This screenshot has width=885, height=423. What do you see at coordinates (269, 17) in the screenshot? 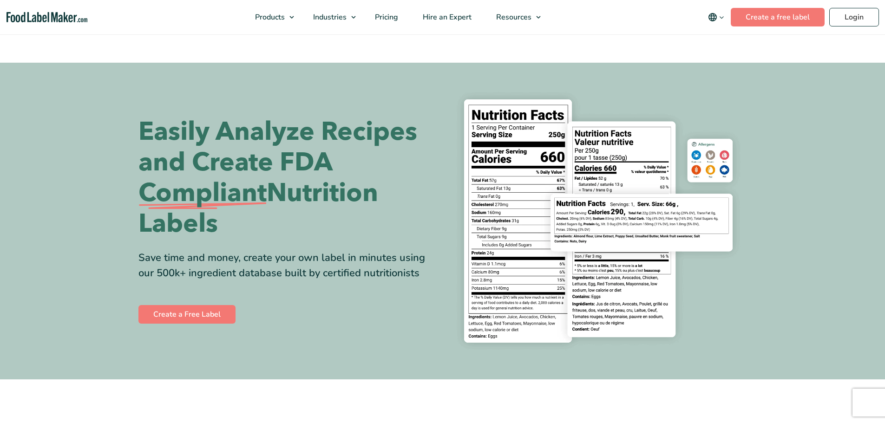
I see `span: Products` at bounding box center [269, 17].